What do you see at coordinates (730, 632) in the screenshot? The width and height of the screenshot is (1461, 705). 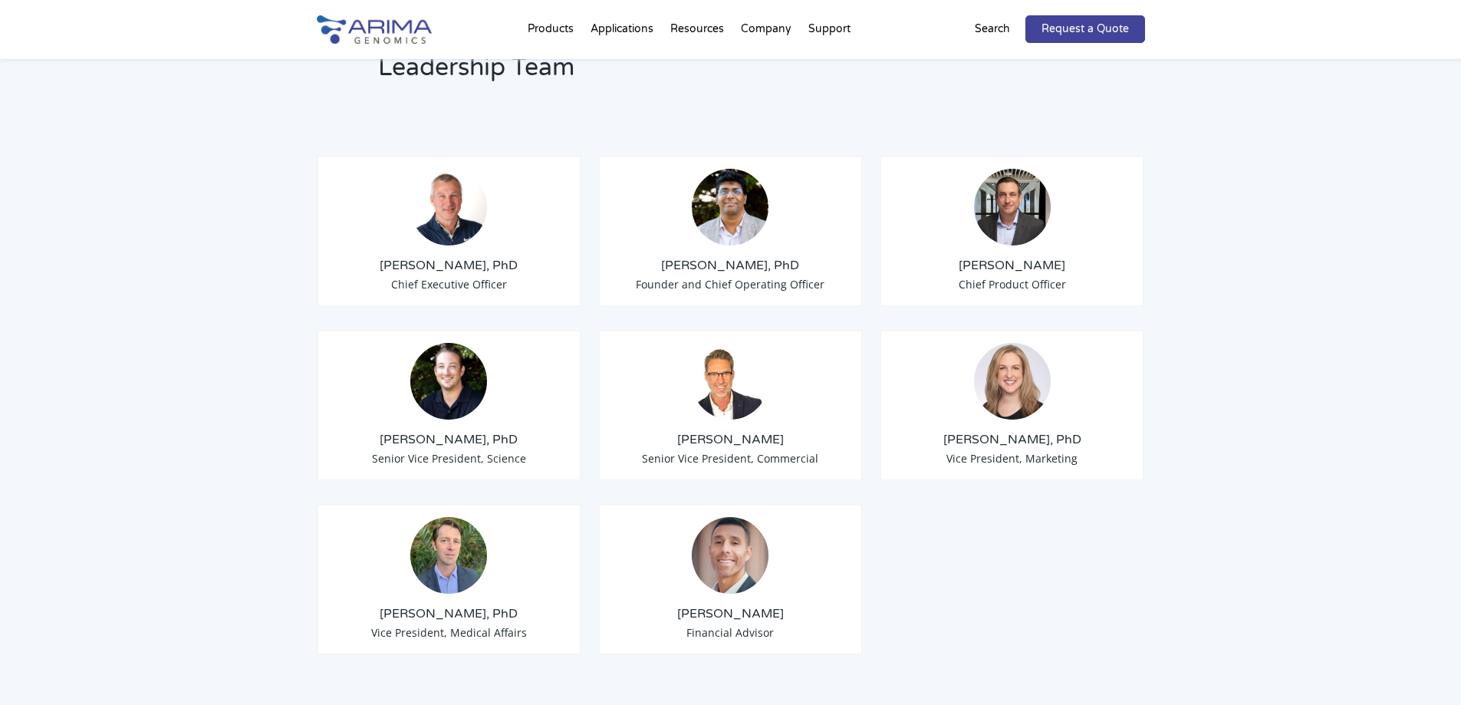 I see `span: Financial Advisor` at bounding box center [730, 632].